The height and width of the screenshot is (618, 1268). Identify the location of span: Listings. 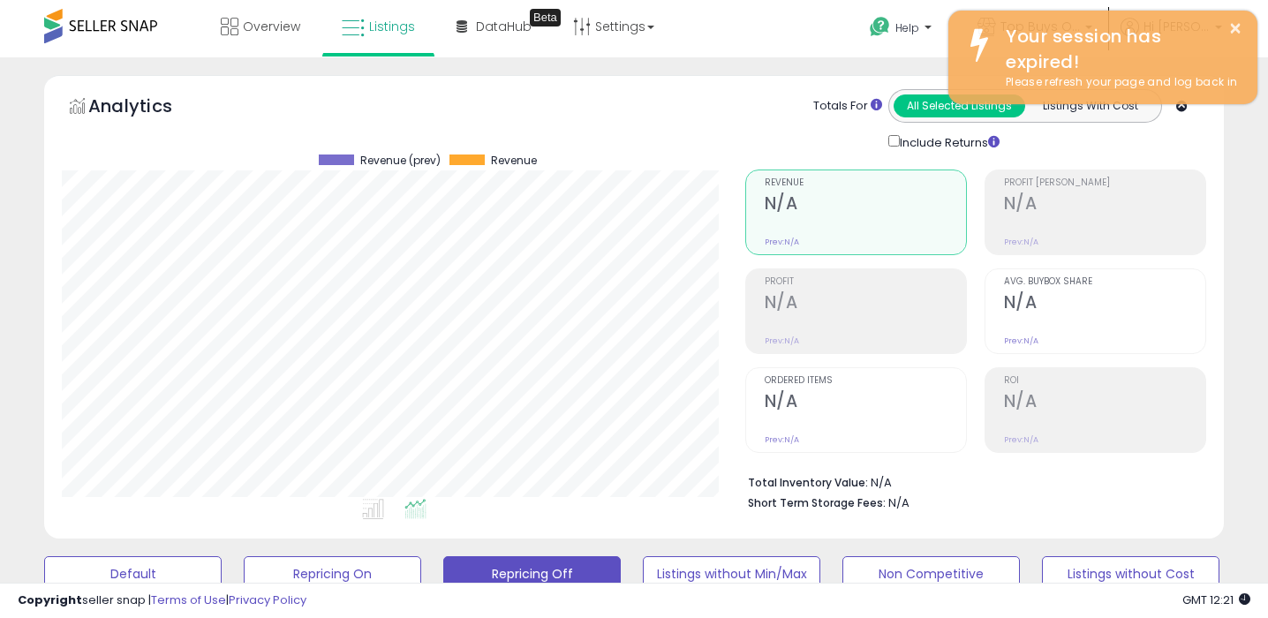
(392, 26).